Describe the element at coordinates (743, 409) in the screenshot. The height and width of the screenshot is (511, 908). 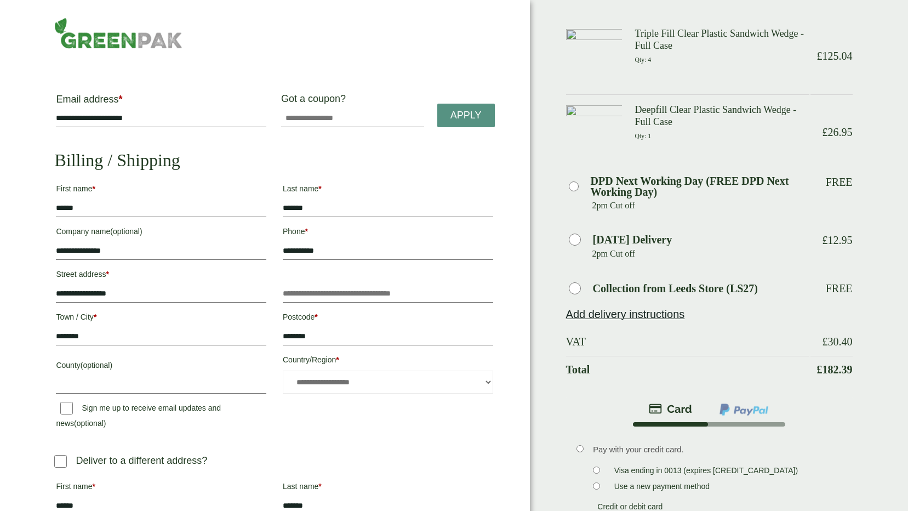
I see `img: ppcp-gateway.png` at that location.